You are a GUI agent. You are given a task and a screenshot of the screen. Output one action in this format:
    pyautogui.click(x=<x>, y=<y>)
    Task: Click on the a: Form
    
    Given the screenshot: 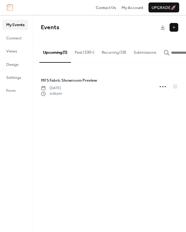 What is the action you would take?
    pyautogui.click(x=15, y=90)
    